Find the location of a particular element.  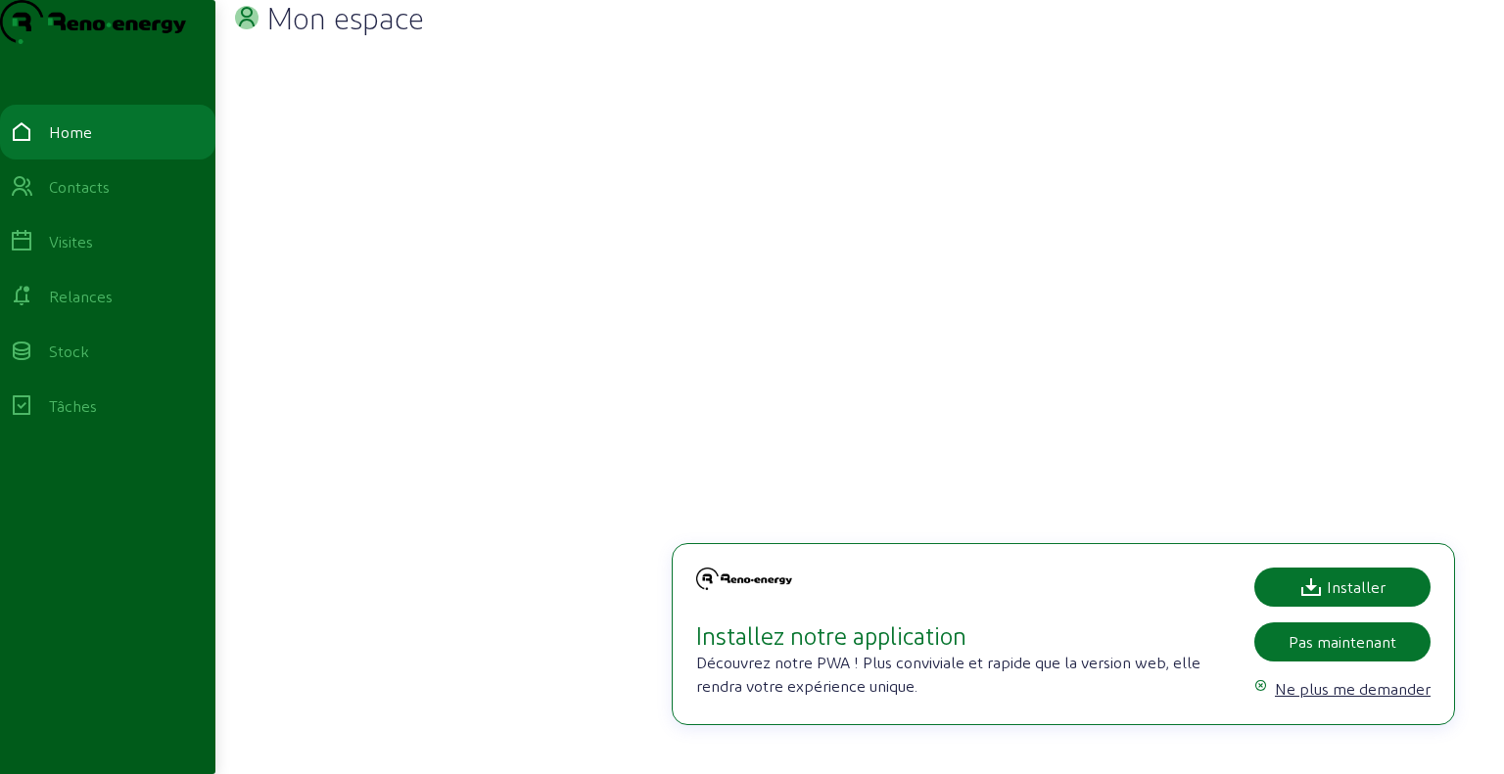

div: Pas maintenant is located at coordinates (1342, 642).